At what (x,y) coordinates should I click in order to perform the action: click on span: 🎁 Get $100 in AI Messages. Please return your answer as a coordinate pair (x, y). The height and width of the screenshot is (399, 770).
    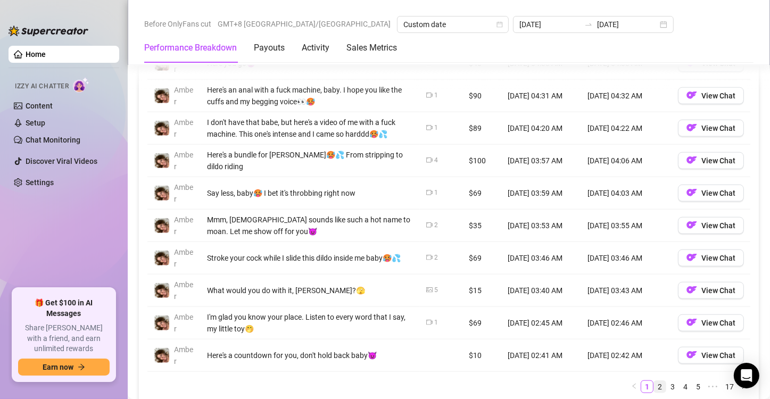
    Looking at the image, I should click on (64, 308).